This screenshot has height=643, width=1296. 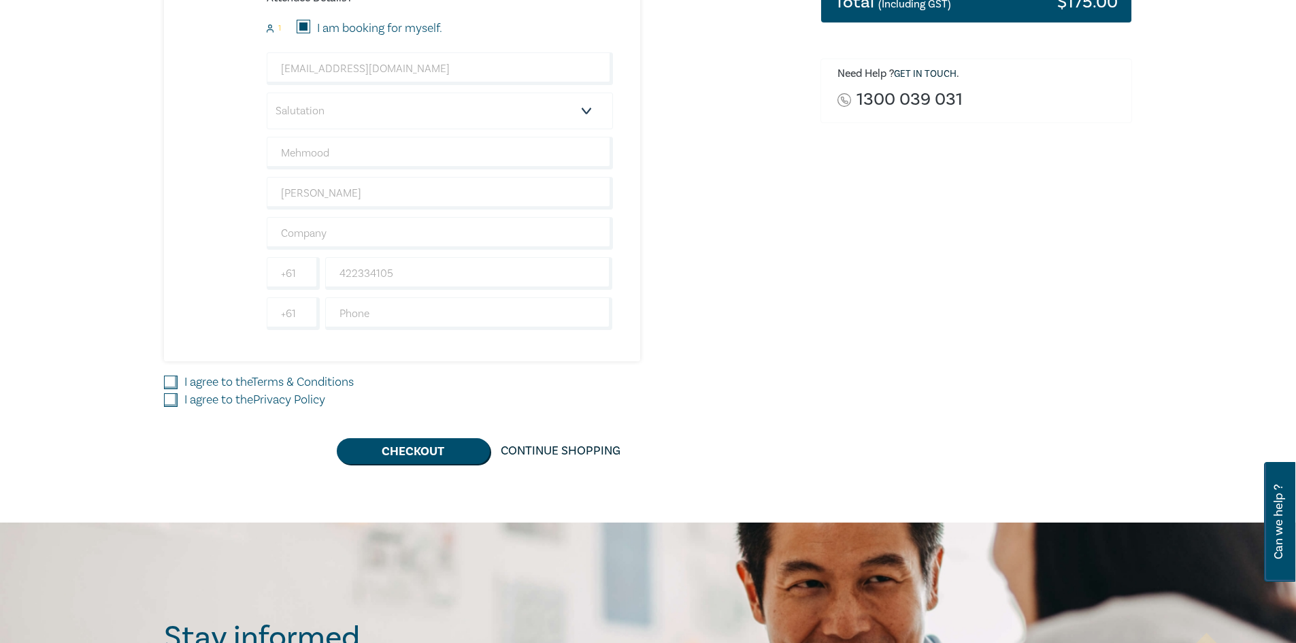 I want to click on small: 1, so click(x=280, y=29).